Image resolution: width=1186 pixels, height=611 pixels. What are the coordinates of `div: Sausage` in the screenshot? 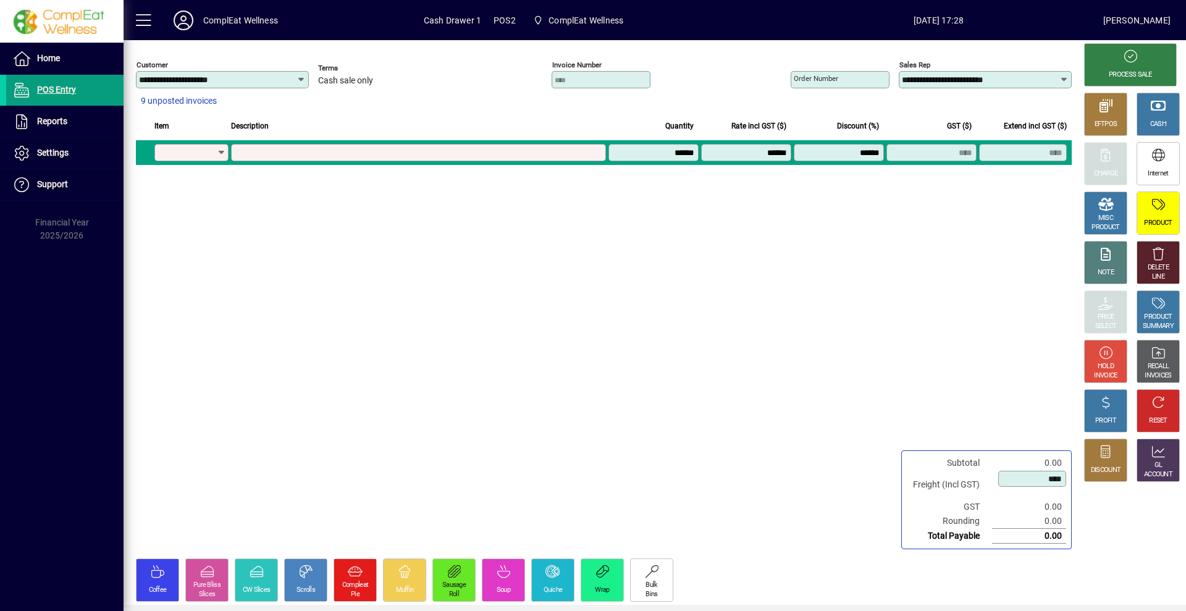 It's located at (454, 585).